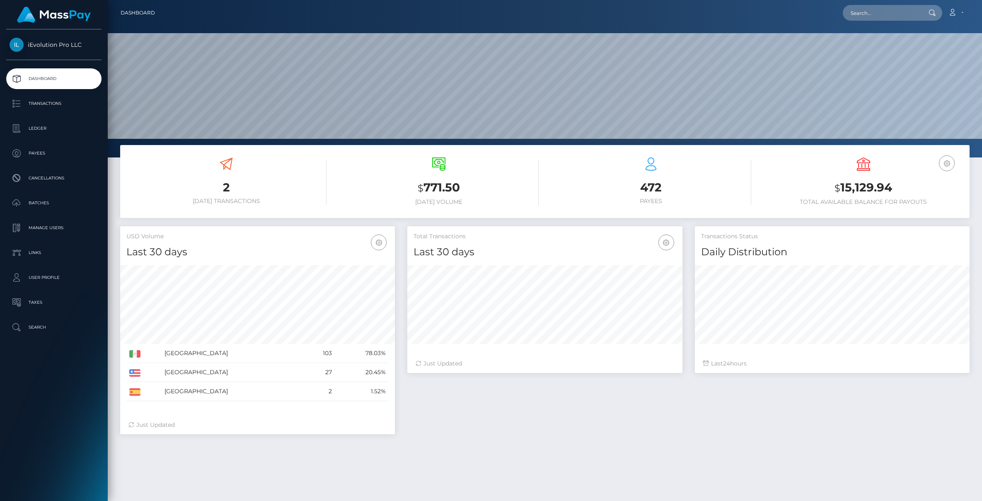 The image size is (982, 501). What do you see at coordinates (135, 373) in the screenshot?
I see `img: US.png` at bounding box center [135, 373].